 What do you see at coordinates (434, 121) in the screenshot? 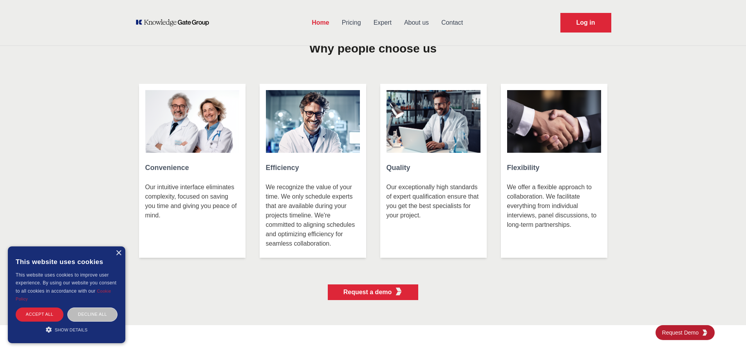
I see `img: A man in a coat in a lab smiling, in front of a computer` at bounding box center [434, 121].